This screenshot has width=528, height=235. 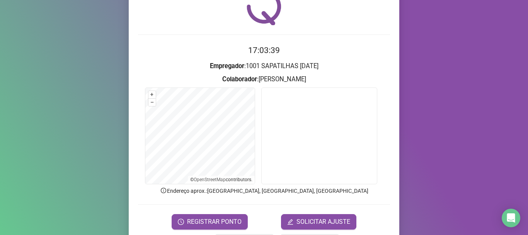 I want to click on span: clock-circle, so click(x=181, y=222).